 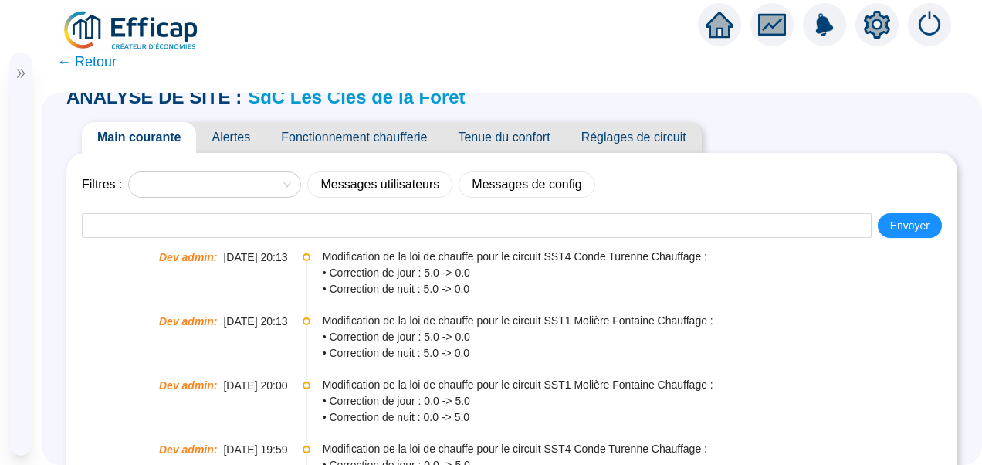 What do you see at coordinates (634, 137) in the screenshot?
I see `span: Réglages de circuit` at bounding box center [634, 137].